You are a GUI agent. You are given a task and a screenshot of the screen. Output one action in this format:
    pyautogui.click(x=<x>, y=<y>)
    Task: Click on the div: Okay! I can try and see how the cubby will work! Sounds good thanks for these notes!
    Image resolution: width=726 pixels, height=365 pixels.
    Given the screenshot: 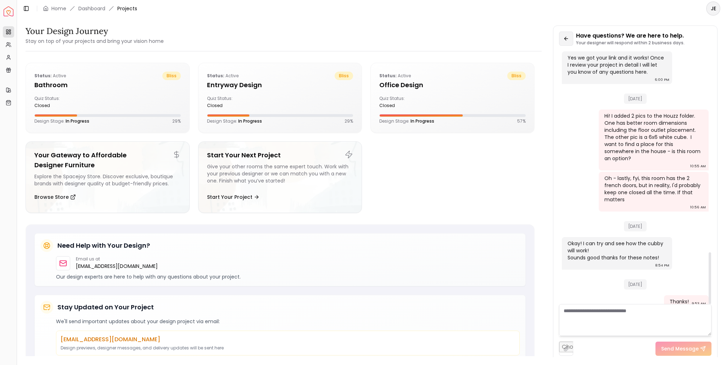 What is the action you would take?
    pyautogui.click(x=616, y=250)
    